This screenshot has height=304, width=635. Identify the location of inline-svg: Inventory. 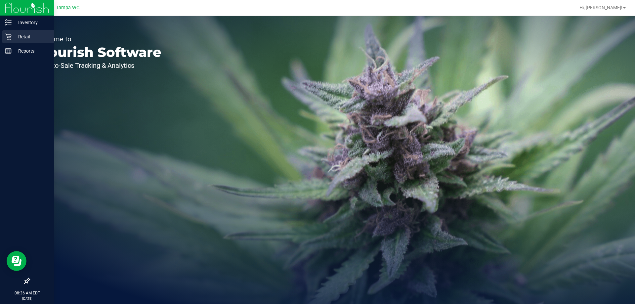
(8, 23).